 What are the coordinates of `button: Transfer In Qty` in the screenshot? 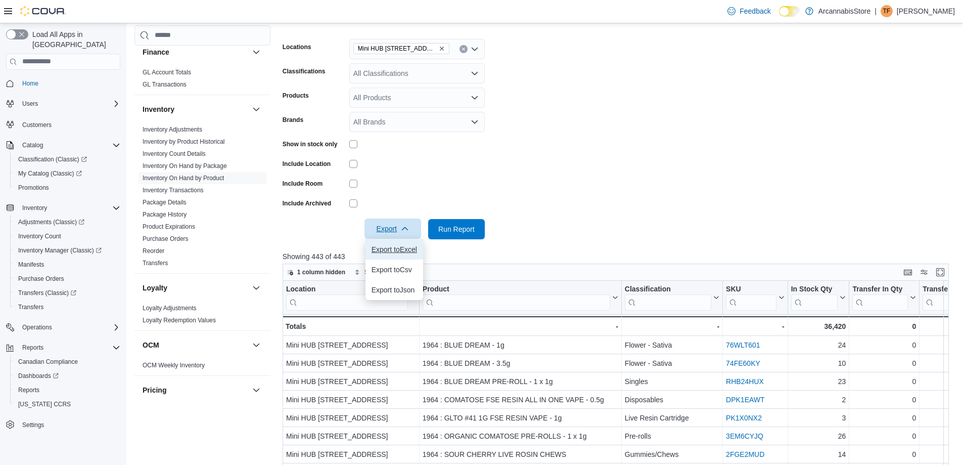 It's located at (884, 297).